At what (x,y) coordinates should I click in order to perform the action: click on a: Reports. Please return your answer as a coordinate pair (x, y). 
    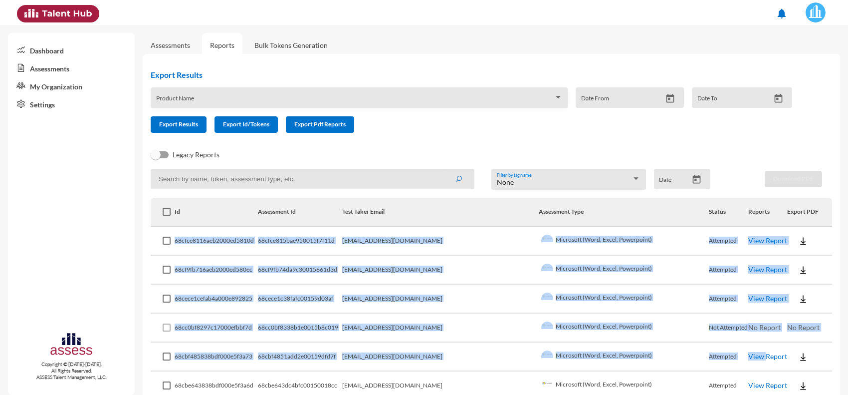
    Looking at the image, I should click on (222, 45).